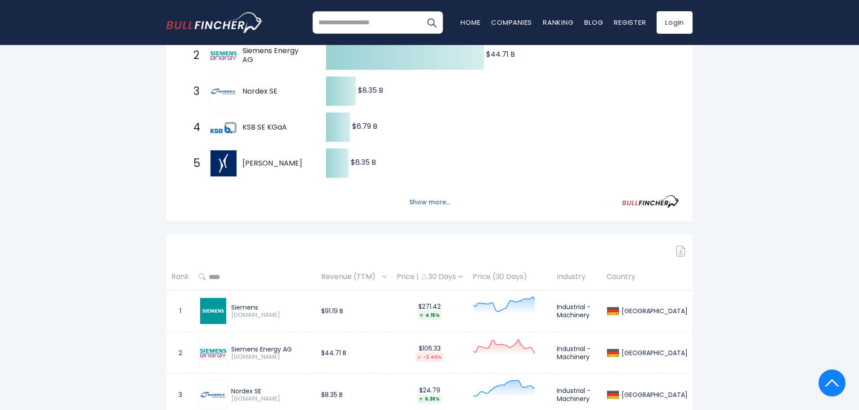  What do you see at coordinates (180, 311) in the screenshot?
I see `td: 1` at bounding box center [180, 311].